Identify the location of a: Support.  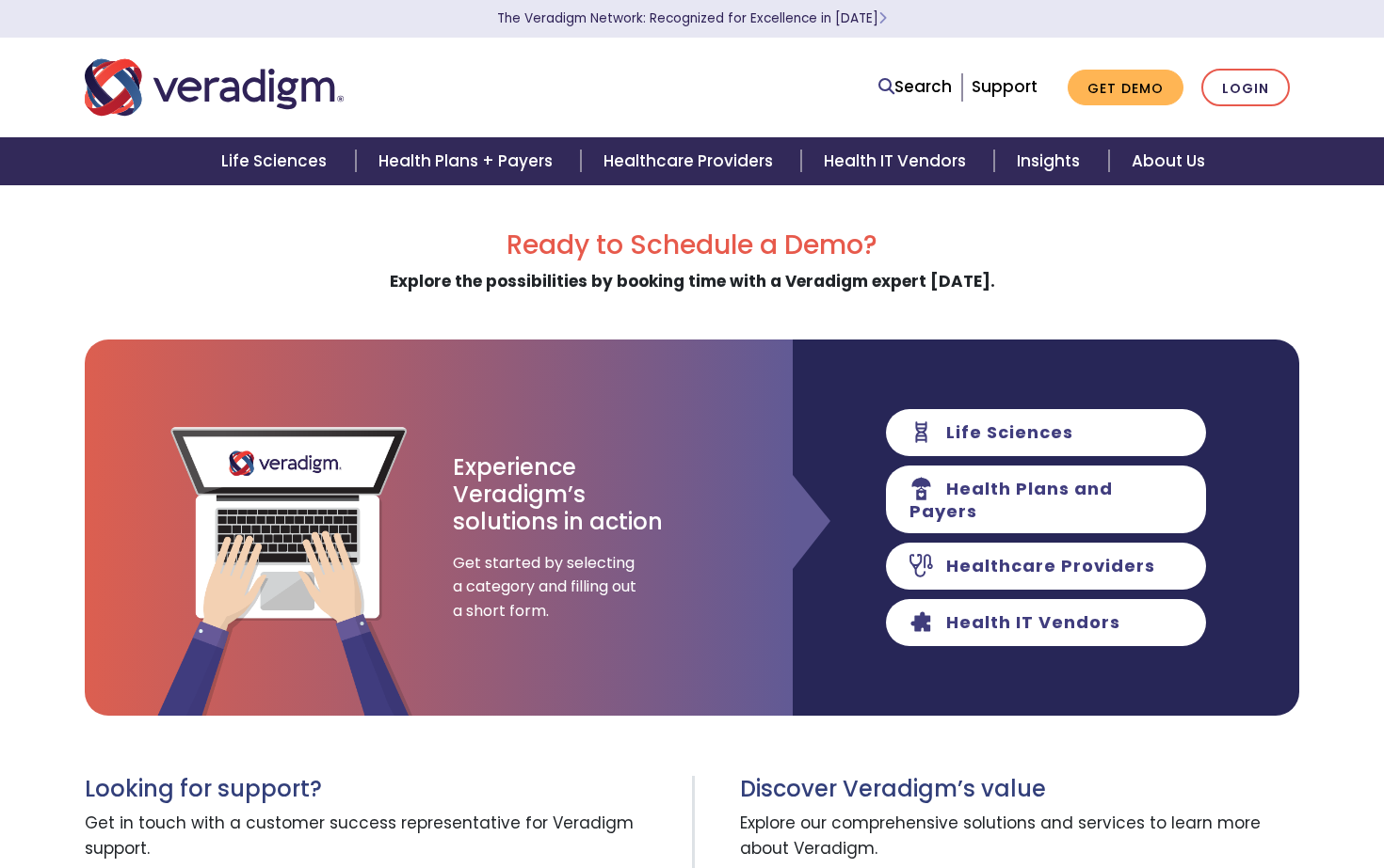
(1005, 87).